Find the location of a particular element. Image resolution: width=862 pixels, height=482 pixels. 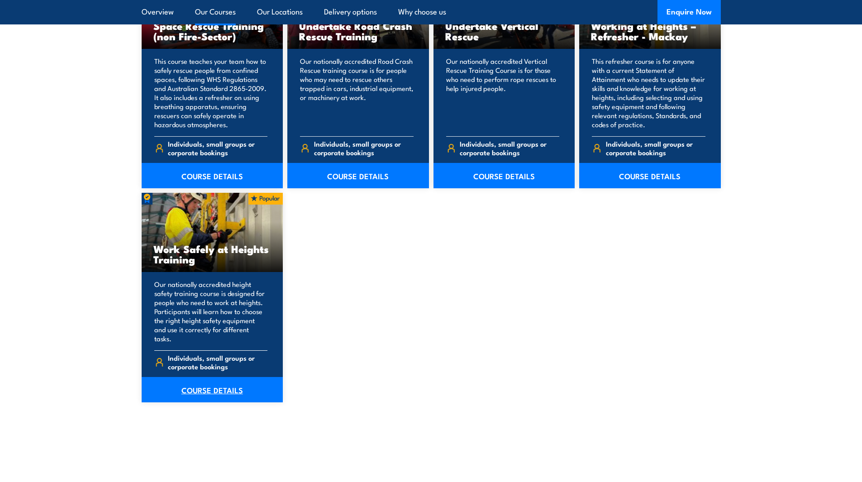

p: Our nationally accredited height safety training course is designed for people who need to work a... is located at coordinates (211, 311).